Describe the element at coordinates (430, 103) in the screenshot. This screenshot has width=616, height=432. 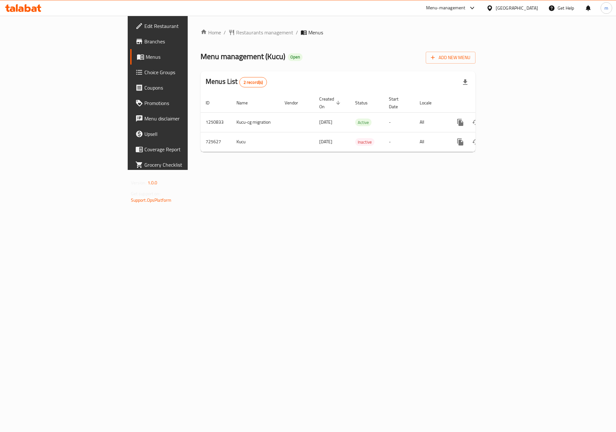
I see `span: Locale` at that location.